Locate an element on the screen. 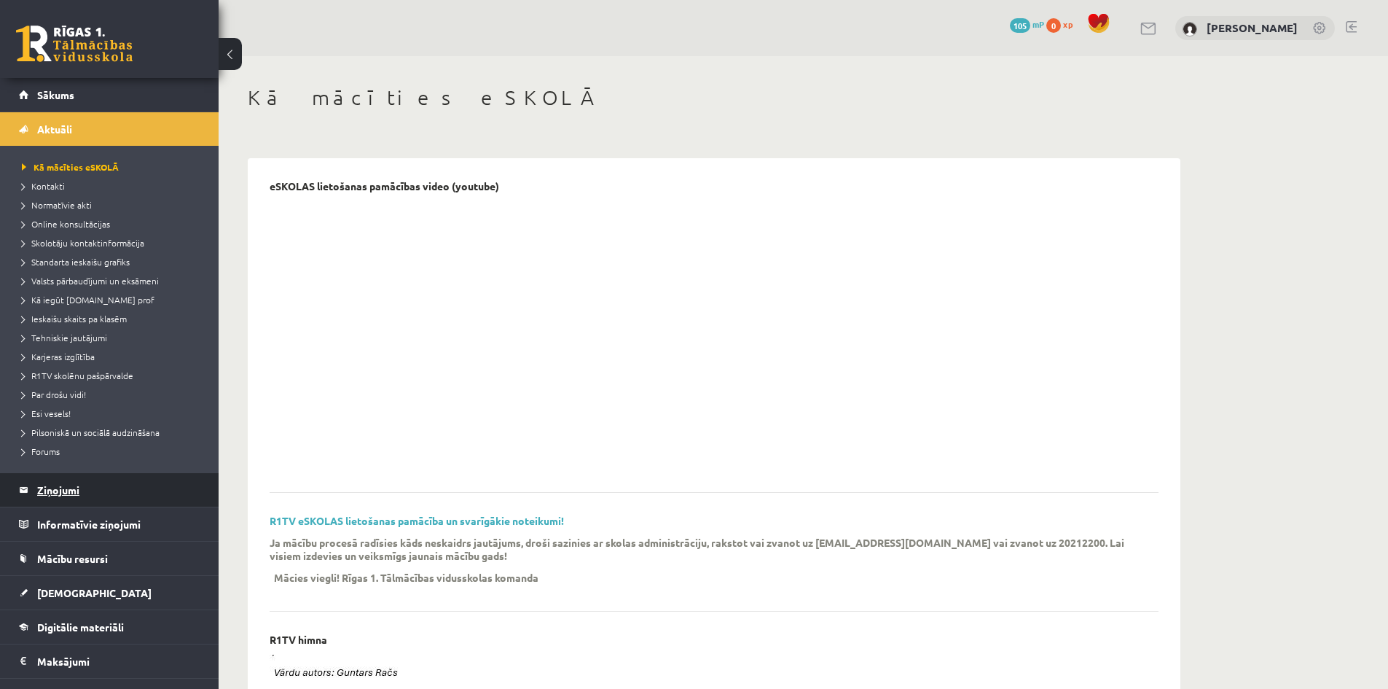 This screenshot has height=689, width=1388. a: Aktuāli is located at coordinates (109, 129).